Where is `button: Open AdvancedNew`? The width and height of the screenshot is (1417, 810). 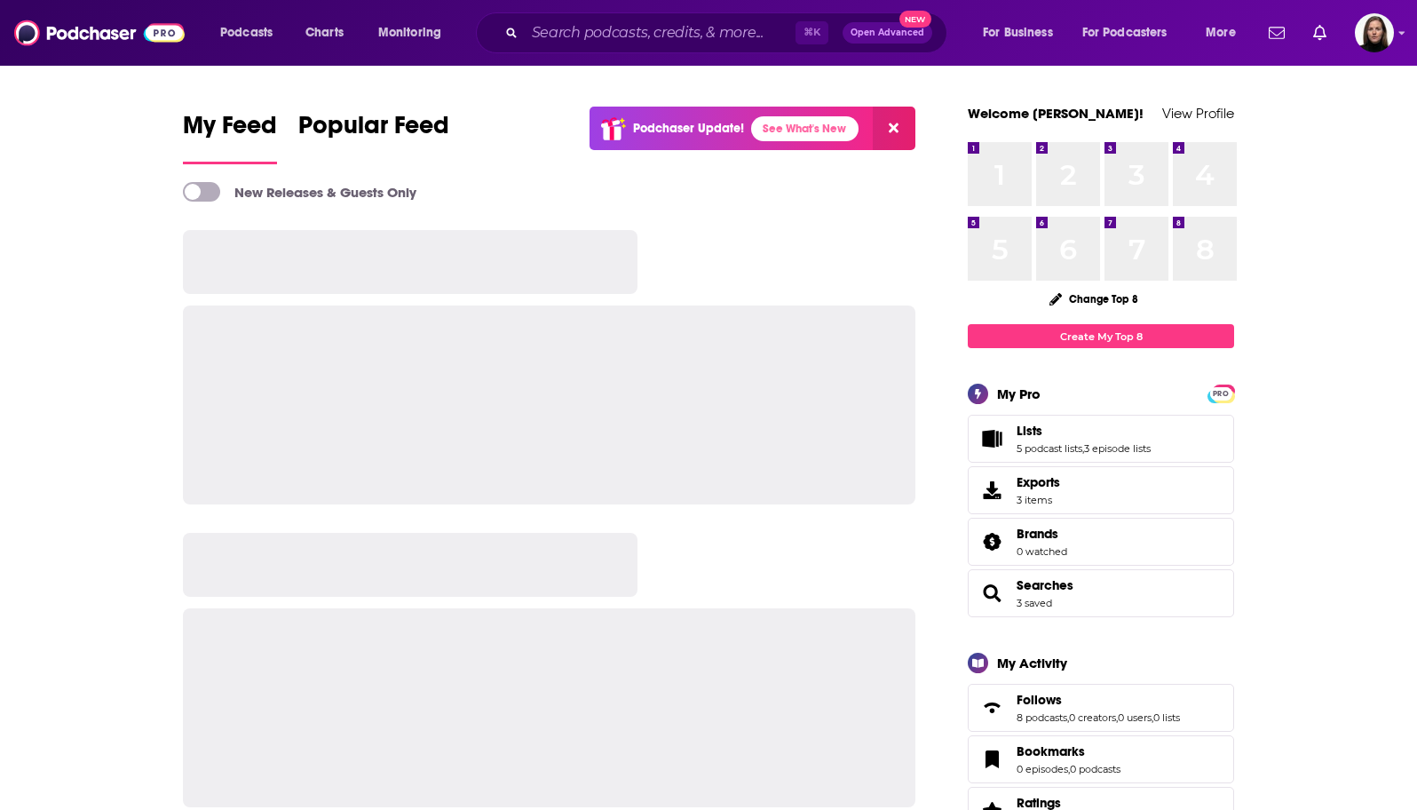
button: Open AdvancedNew is located at coordinates (887, 33).